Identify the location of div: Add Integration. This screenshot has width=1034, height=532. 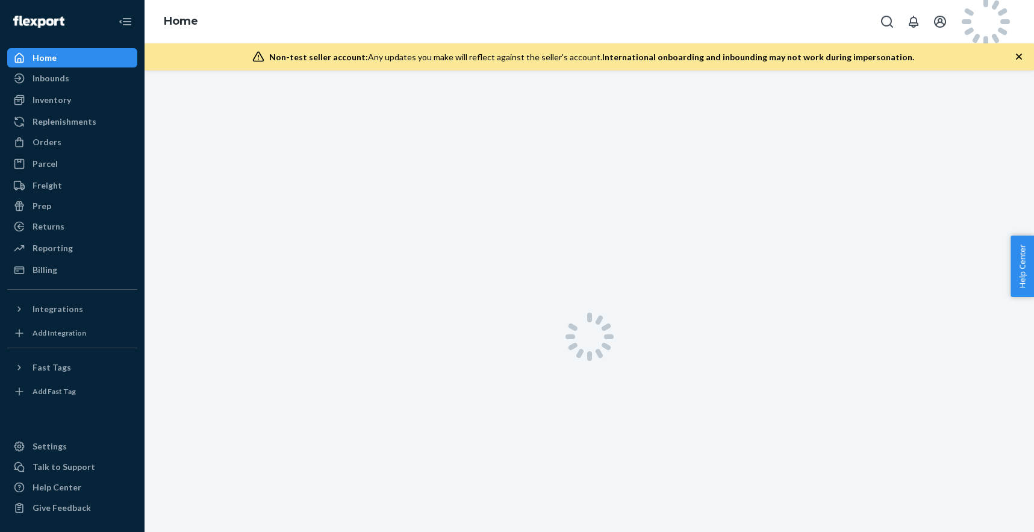
(59, 332).